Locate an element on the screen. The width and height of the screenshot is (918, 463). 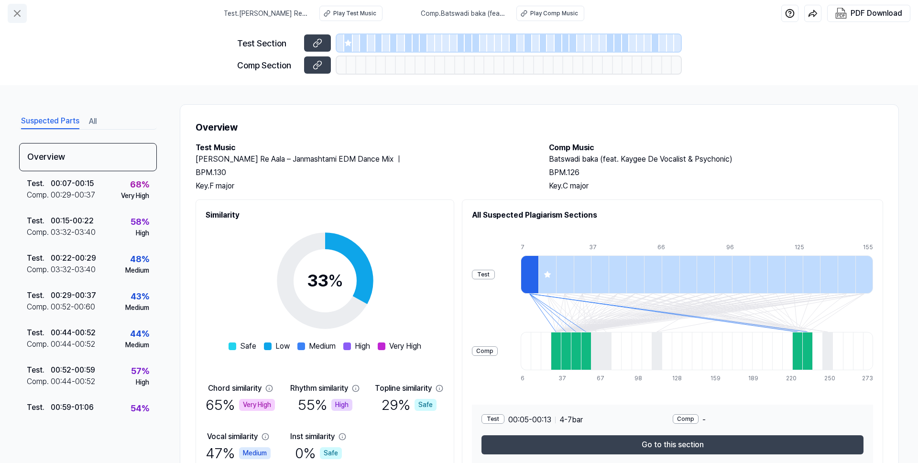
button: Play Test Music is located at coordinates (351, 13).